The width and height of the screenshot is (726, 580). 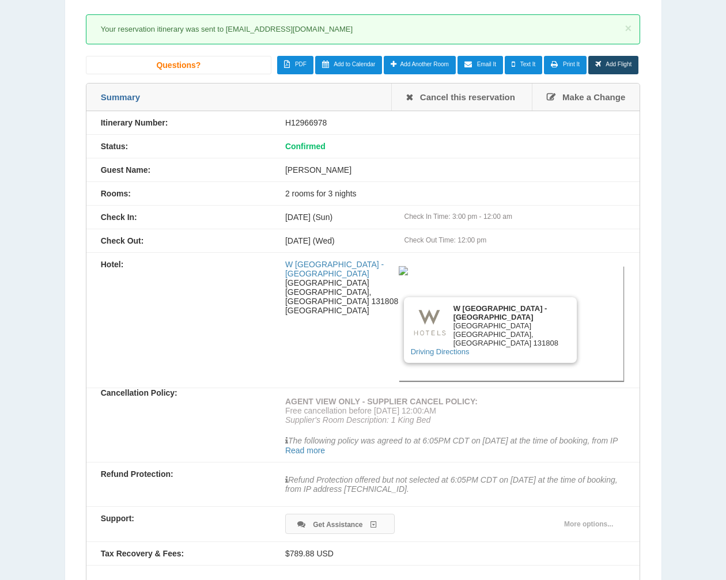 What do you see at coordinates (528, 64) in the screenshot?
I see `span: Text It` at bounding box center [528, 64].